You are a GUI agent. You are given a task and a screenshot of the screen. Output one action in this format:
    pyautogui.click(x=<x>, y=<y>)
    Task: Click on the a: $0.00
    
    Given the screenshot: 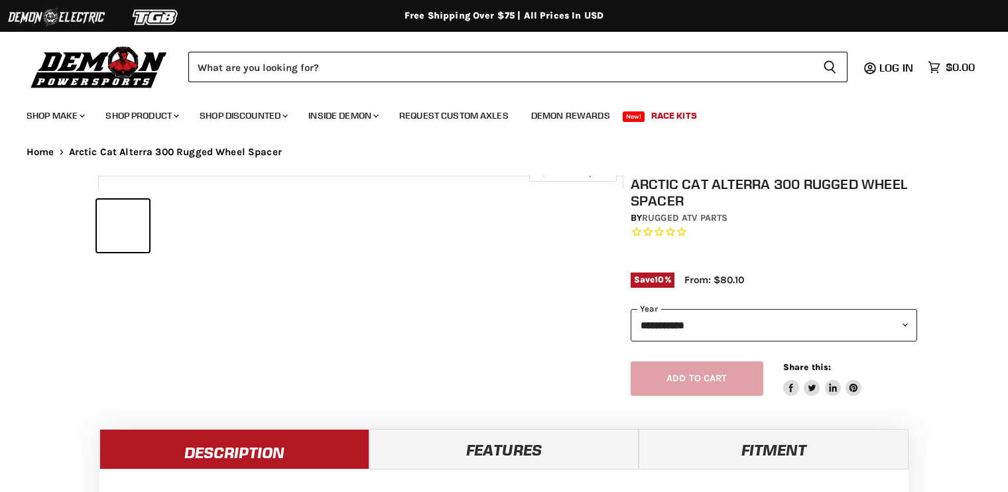 What is the action you would take?
    pyautogui.click(x=951, y=67)
    